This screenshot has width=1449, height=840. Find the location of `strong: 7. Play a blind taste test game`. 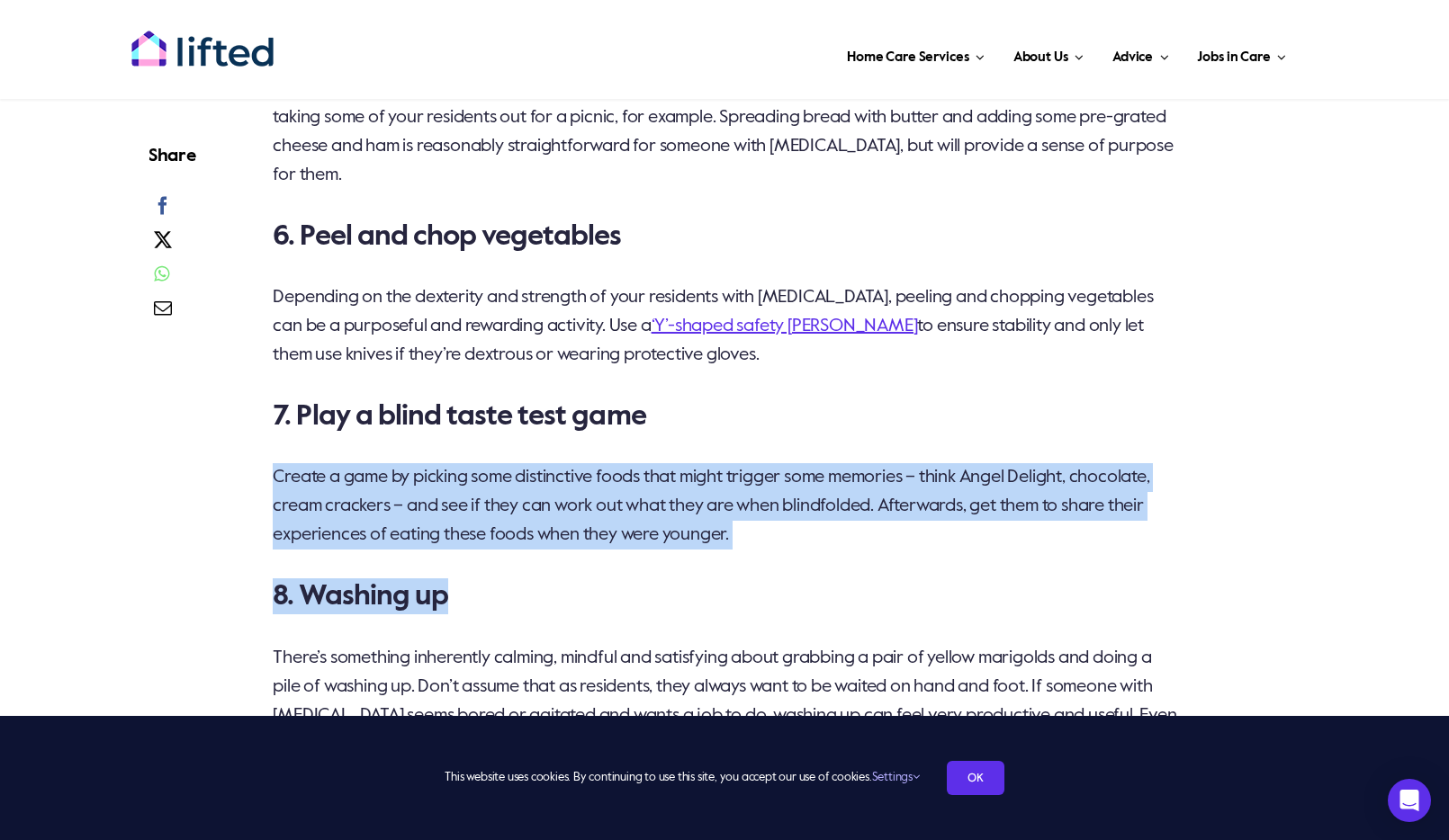

strong: 7. Play a blind taste test game is located at coordinates (459, 417).